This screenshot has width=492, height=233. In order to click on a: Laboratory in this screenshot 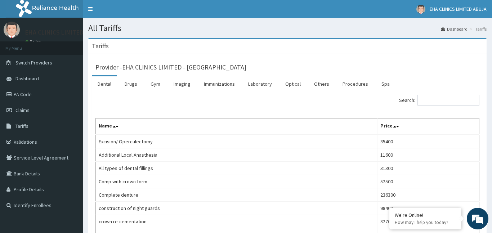, I will do `click(260, 84)`.